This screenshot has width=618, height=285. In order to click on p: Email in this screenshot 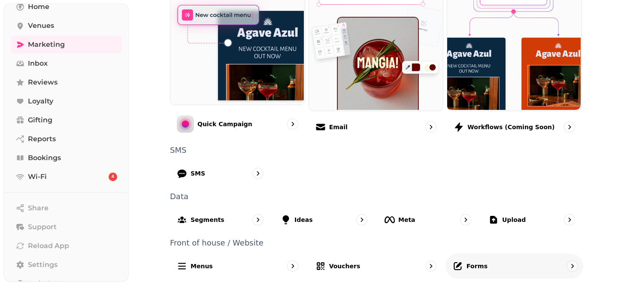, I will do `click(338, 127)`.